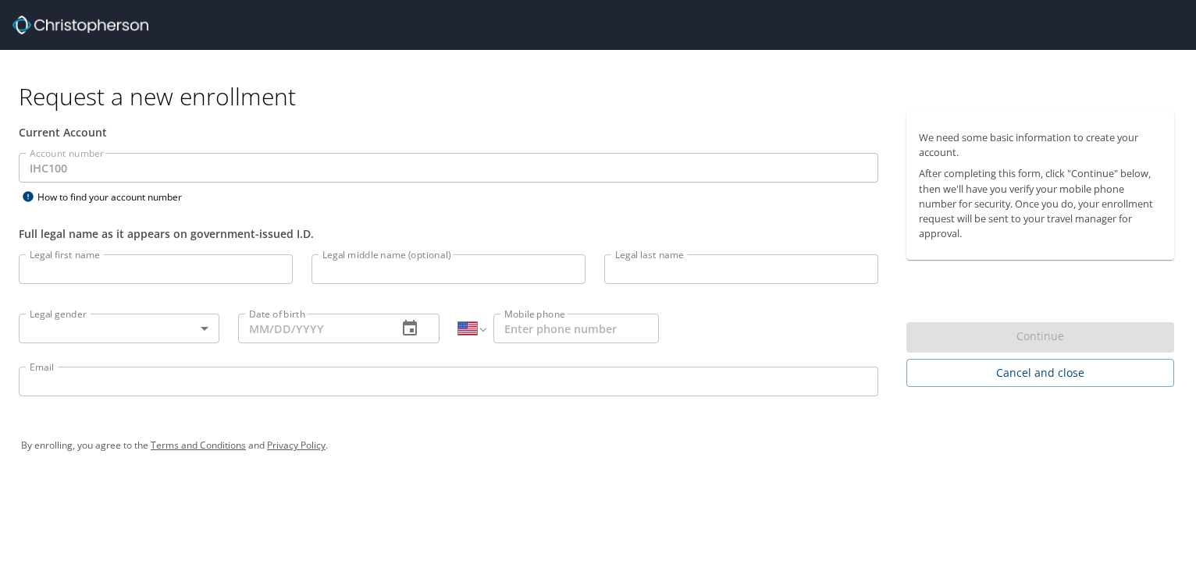 This screenshot has height=582, width=1196. What do you see at coordinates (575, 329) in the screenshot?
I see `input: Enter phone number` at bounding box center [575, 329].